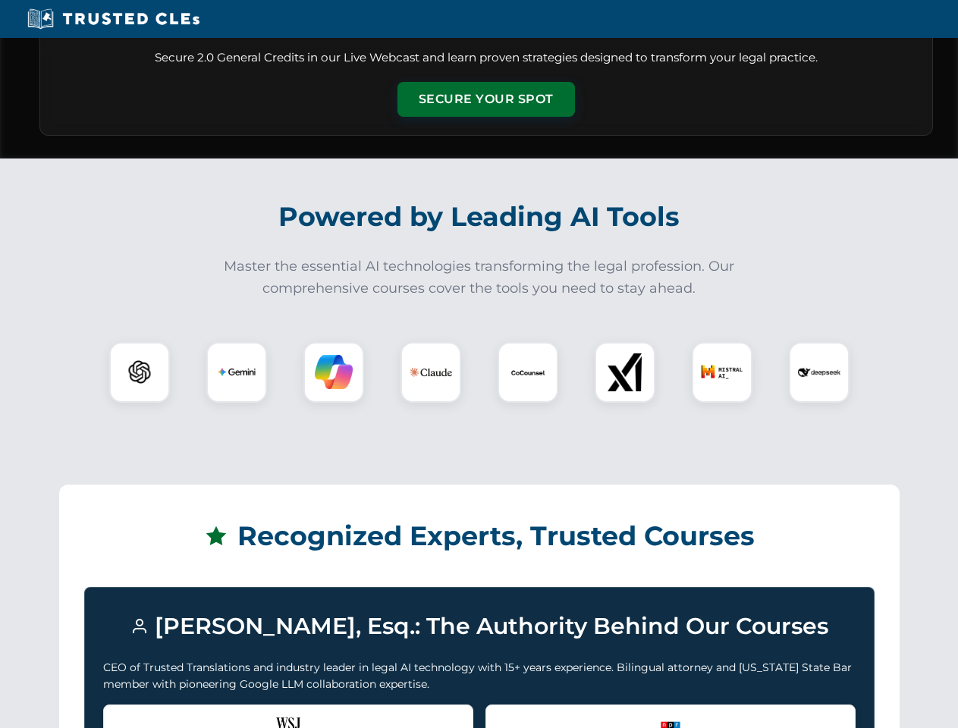 This screenshot has height=728, width=958. I want to click on img: CoCounsel Logo, so click(528, 373).